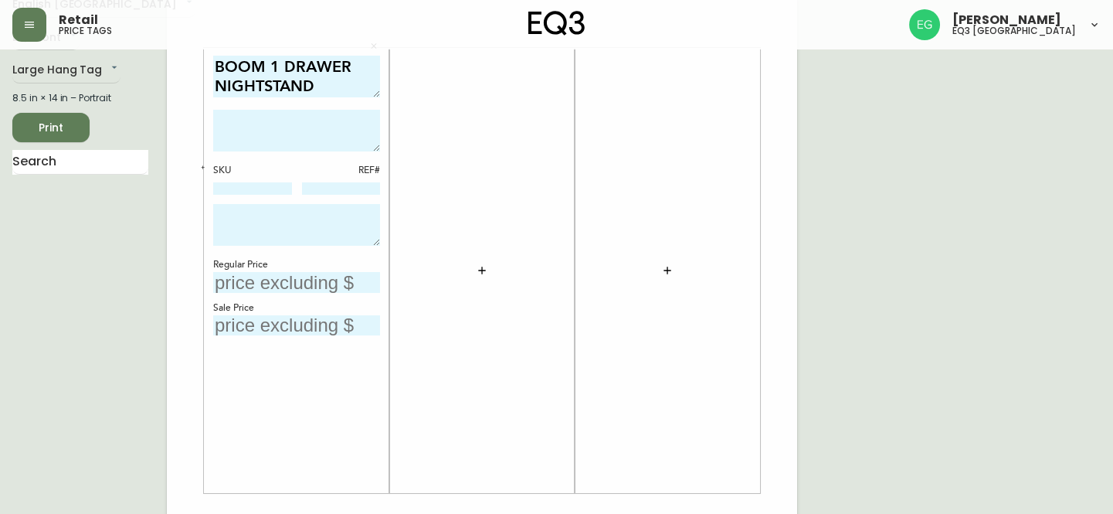  I want to click on textarea: BOOM 1 DRAWER NIGHTSTAND, so click(297, 76).